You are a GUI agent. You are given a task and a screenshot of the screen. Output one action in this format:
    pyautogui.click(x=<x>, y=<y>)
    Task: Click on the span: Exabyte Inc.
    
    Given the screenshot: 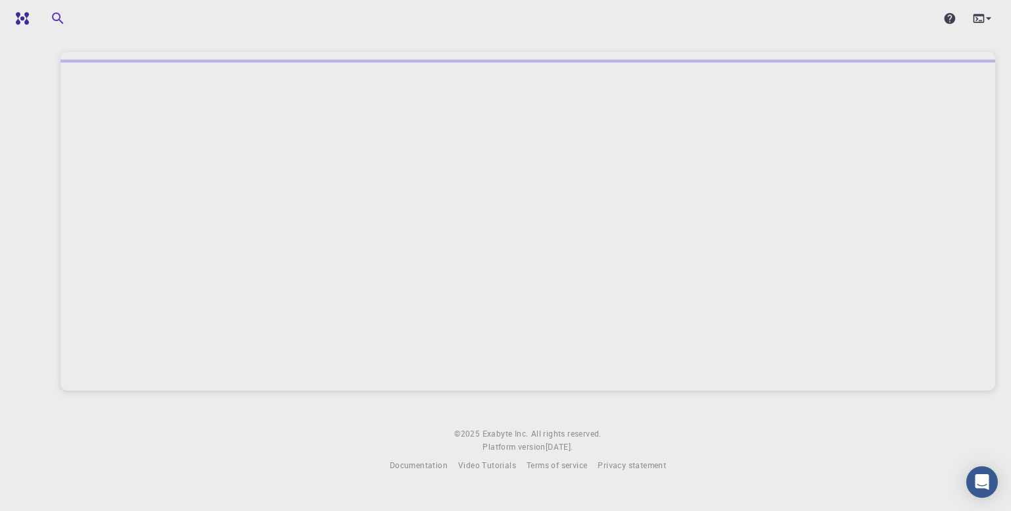 What is the action you would take?
    pyautogui.click(x=506, y=433)
    